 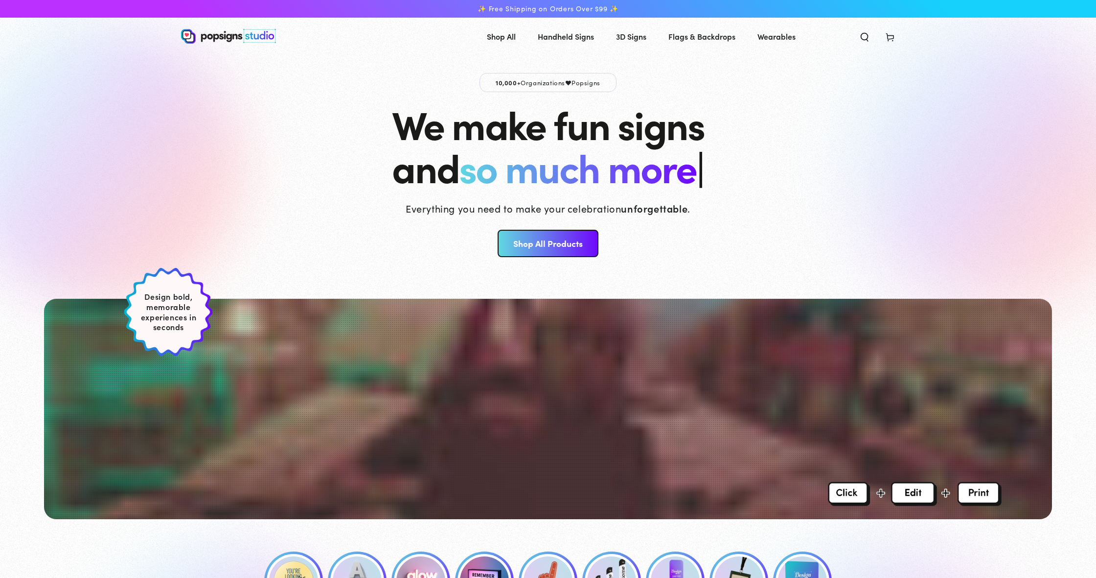 I want to click on img: Popsigns Studio, so click(x=229, y=36).